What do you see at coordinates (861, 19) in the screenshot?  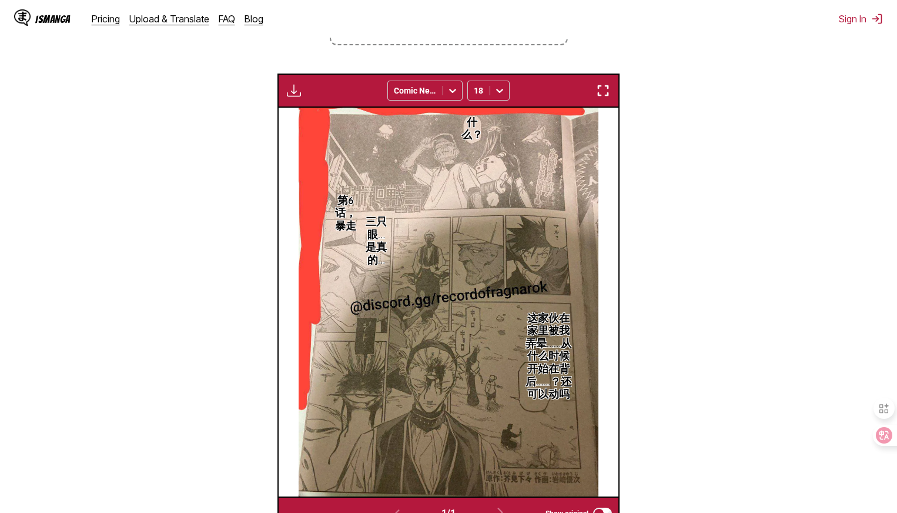 I see `button: Sign In` at bounding box center [861, 19].